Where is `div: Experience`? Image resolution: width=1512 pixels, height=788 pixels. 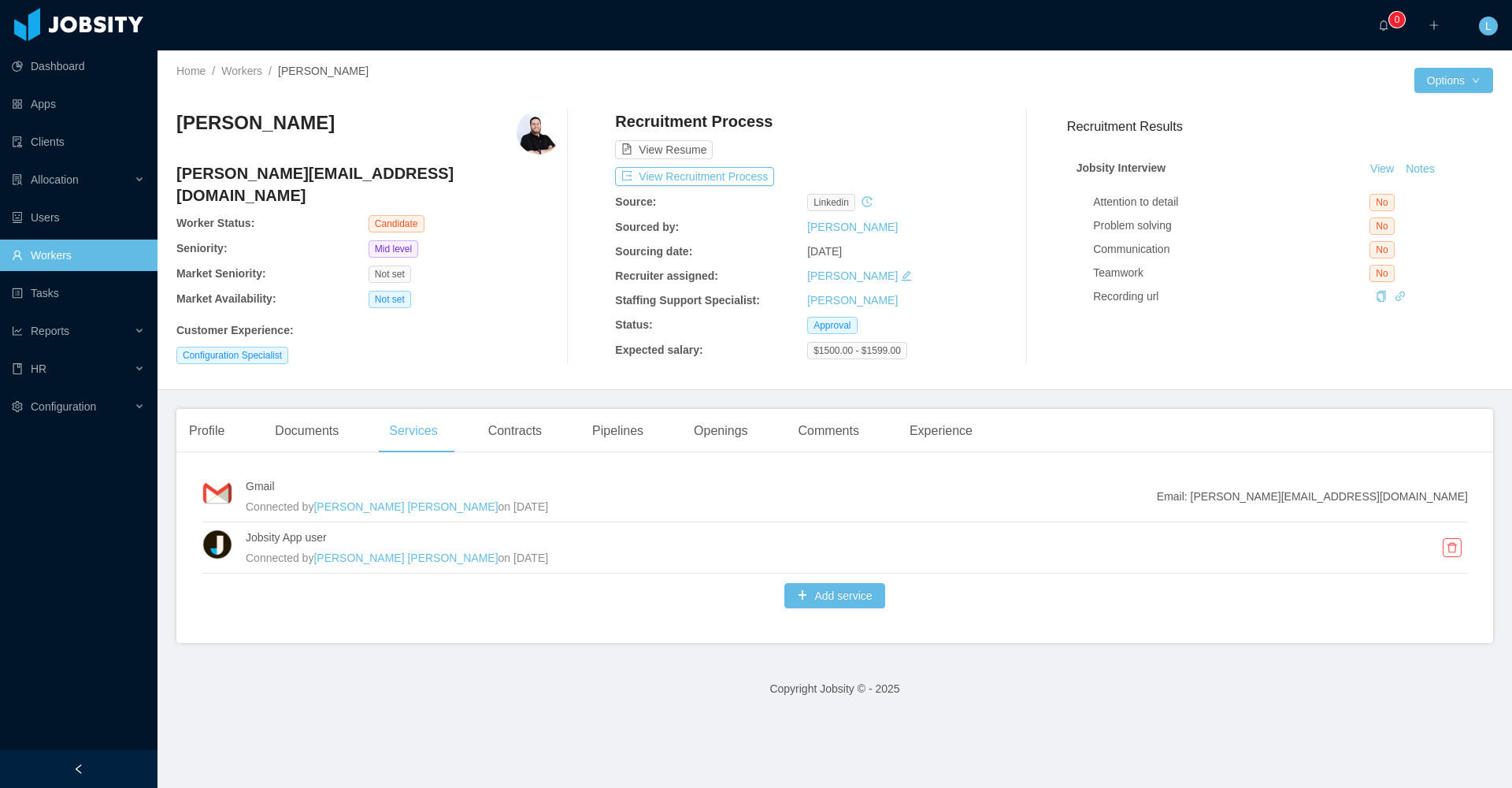 div: Experience is located at coordinates (941, 431).